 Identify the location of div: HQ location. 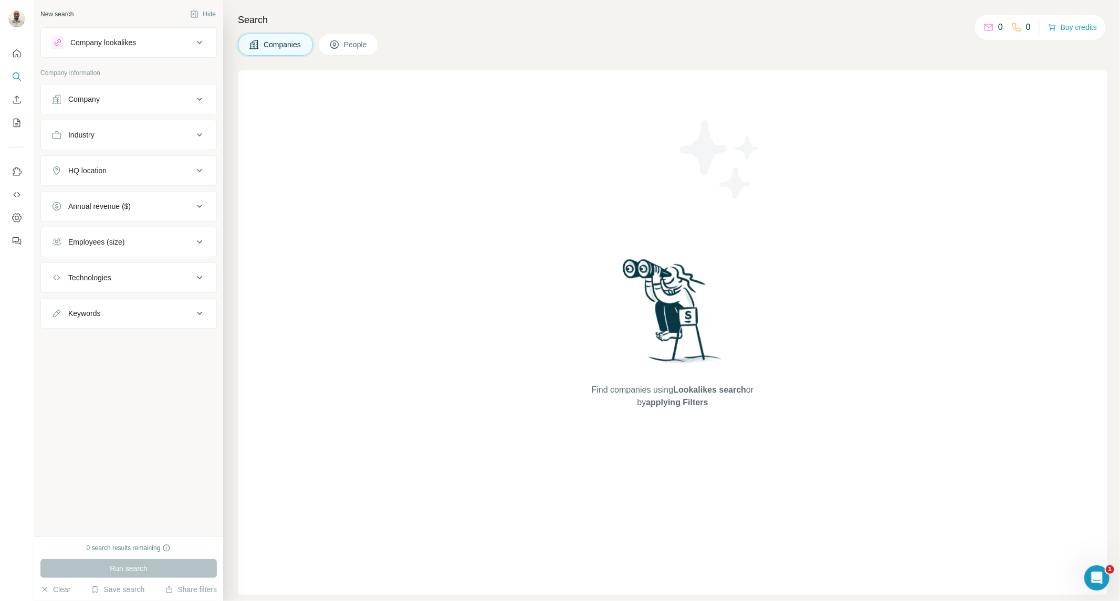
(87, 171).